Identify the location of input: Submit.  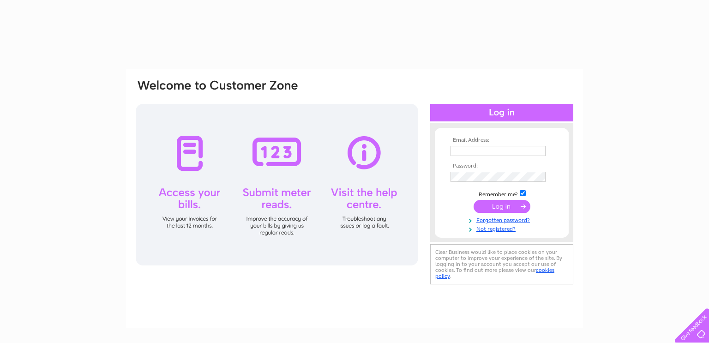
(501, 206).